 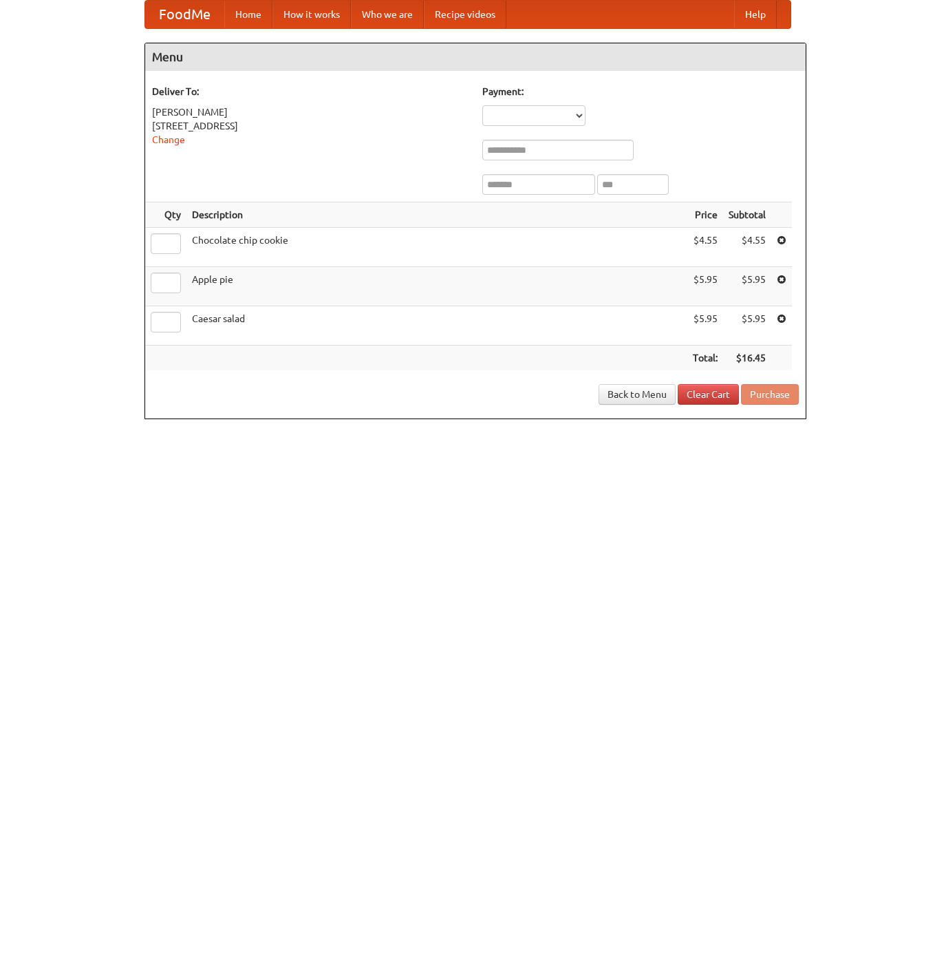 What do you see at coordinates (437, 325) in the screenshot?
I see `td: Caesar salad` at bounding box center [437, 325].